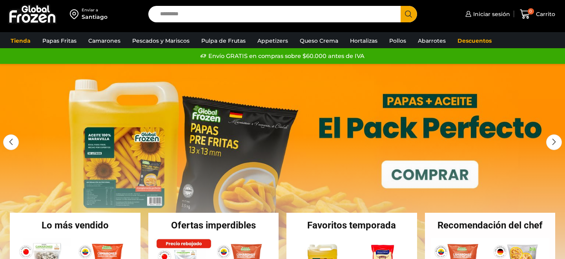 Image resolution: width=565 pixels, height=259 pixels. What do you see at coordinates (537, 14) in the screenshot?
I see `a: 0 Carrito` at bounding box center [537, 14].